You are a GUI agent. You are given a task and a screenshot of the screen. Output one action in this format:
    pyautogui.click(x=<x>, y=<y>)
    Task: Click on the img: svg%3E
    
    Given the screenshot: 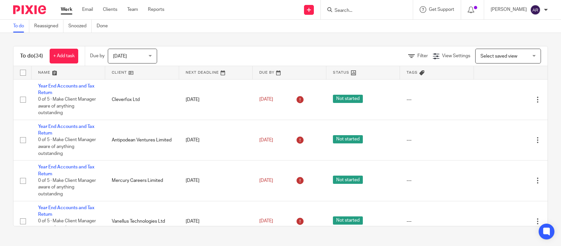 What is the action you would take?
    pyautogui.click(x=535, y=10)
    